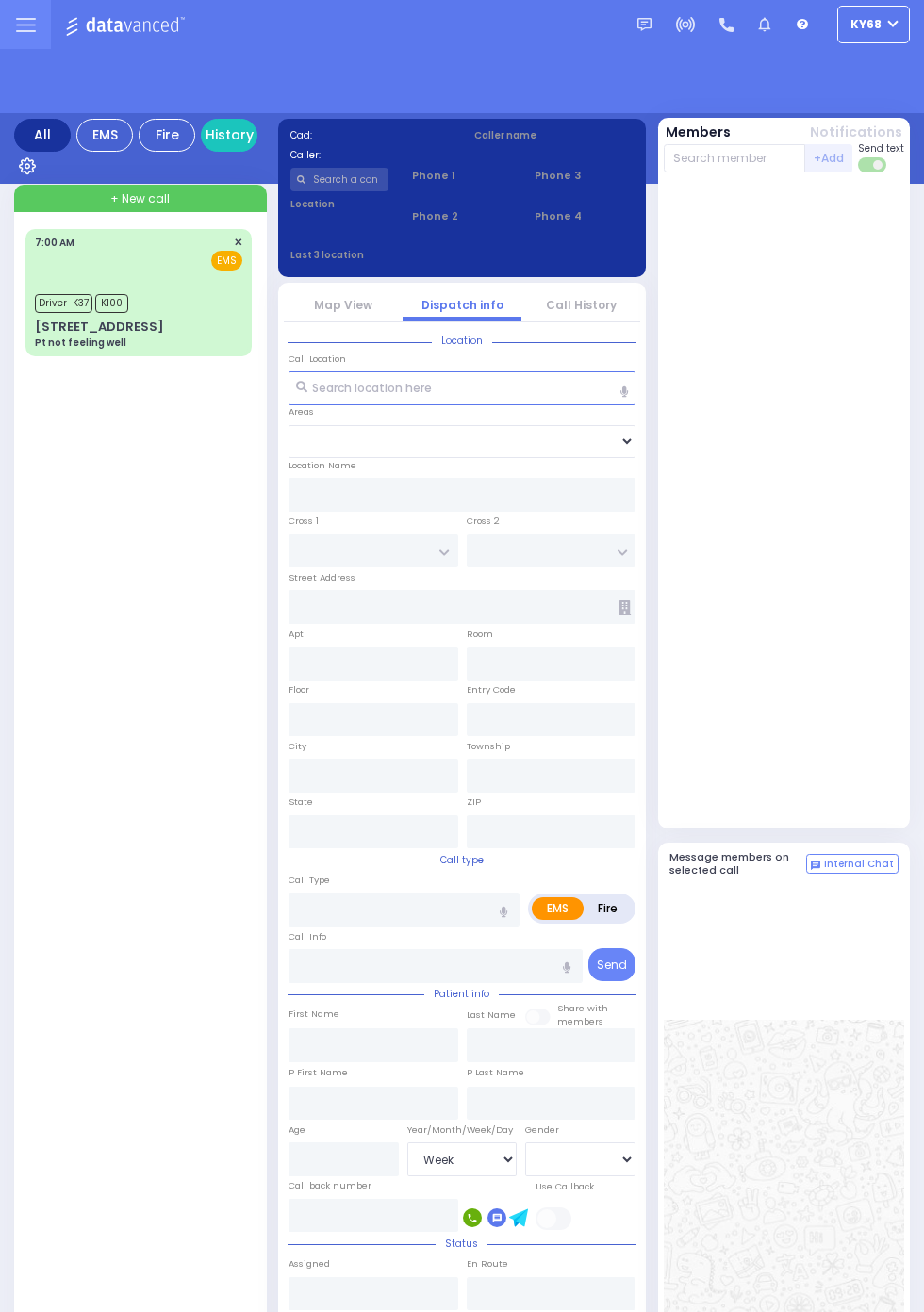 Image resolution: width=924 pixels, height=1312 pixels. Describe the element at coordinates (461, 1244) in the screenshot. I see `span: Status` at that location.